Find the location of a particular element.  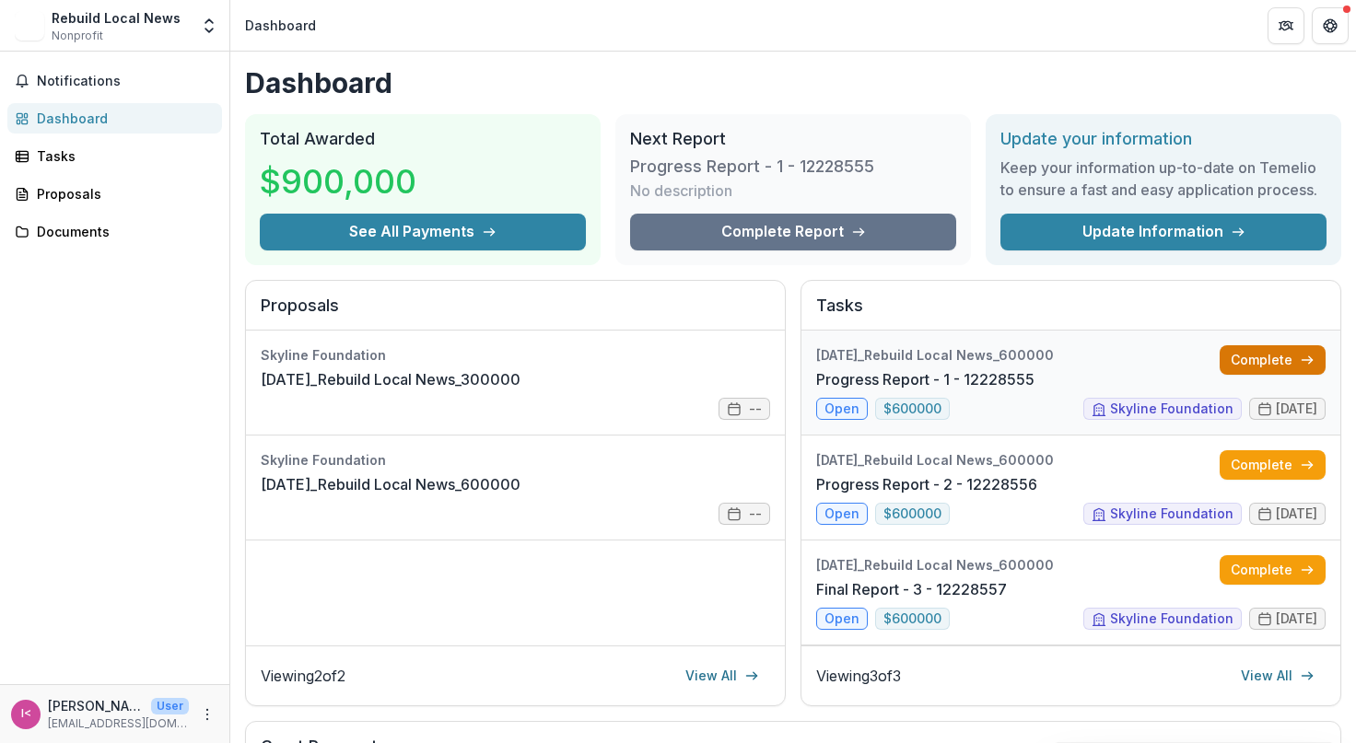

img: Rebuild Local News is located at coordinates (29, 26).